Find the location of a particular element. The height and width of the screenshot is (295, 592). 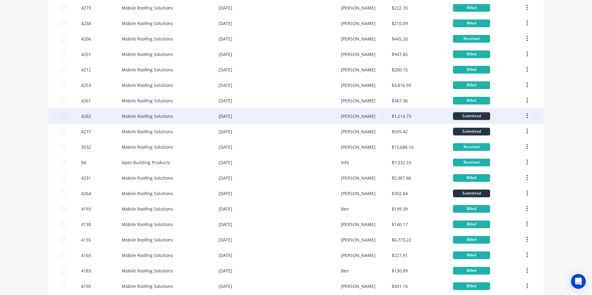

div: 4212 is located at coordinates (86, 70).